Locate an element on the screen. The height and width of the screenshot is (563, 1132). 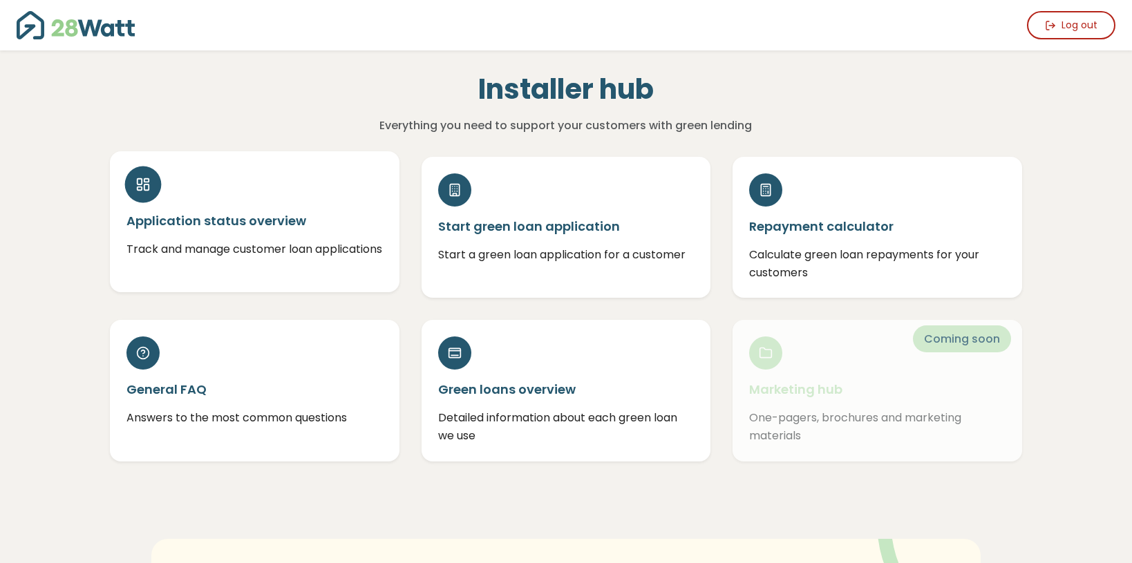
span: Coming soon is located at coordinates (962, 339).